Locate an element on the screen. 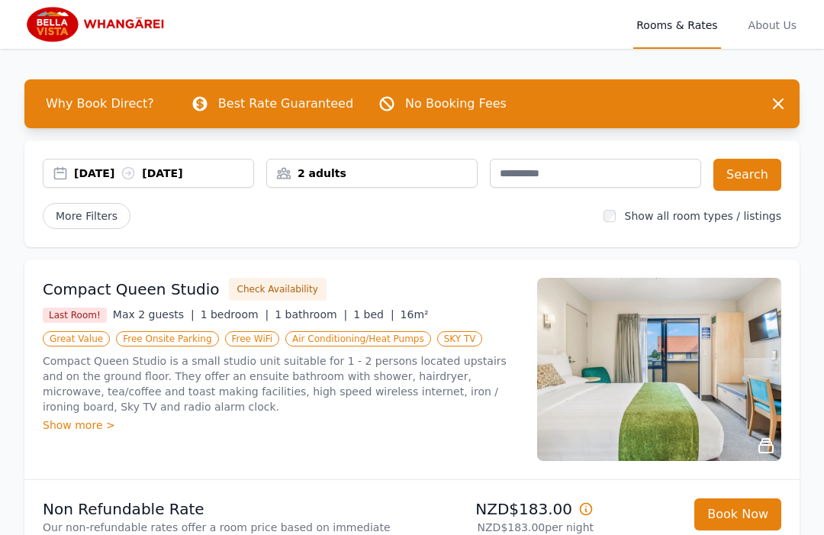 The width and height of the screenshot is (824, 535). button: Check Availability is located at coordinates (278, 289).